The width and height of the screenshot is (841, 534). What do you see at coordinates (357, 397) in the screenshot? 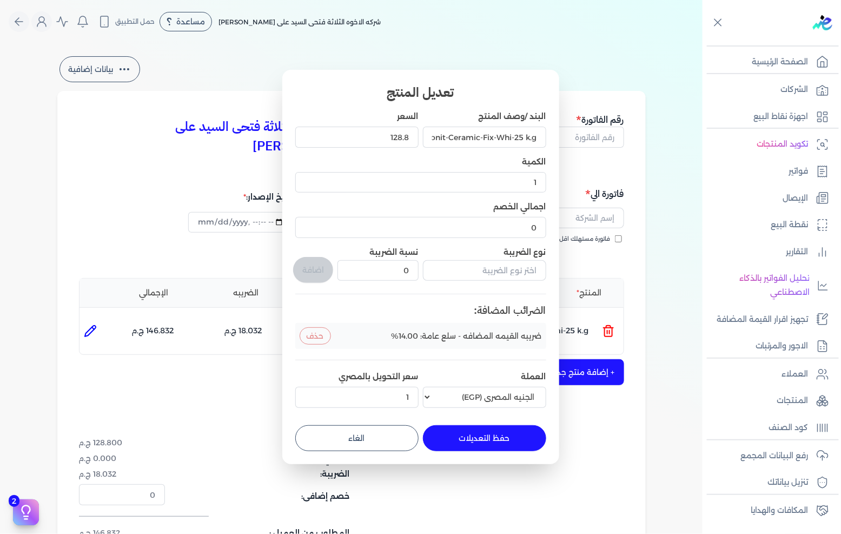
I see `input: سعر التحويل بالمصري` at bounding box center [357, 397].